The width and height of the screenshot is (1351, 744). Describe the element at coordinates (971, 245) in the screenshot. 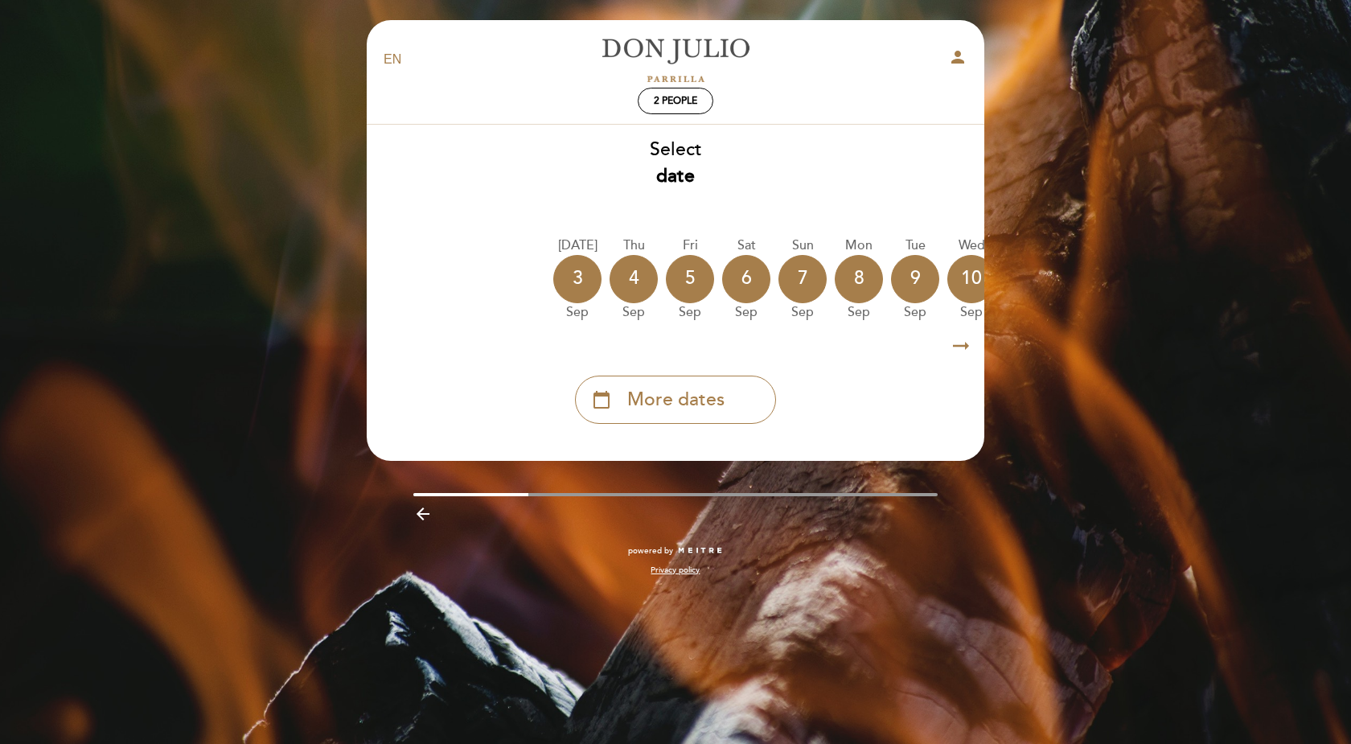

I see `div: Wed` at that location.